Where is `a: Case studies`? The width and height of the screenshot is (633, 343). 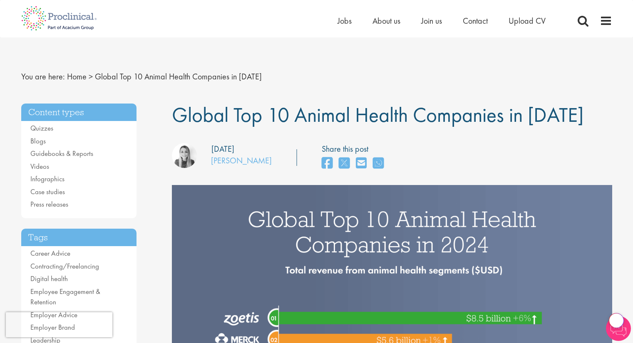 a: Case studies is located at coordinates (47, 192).